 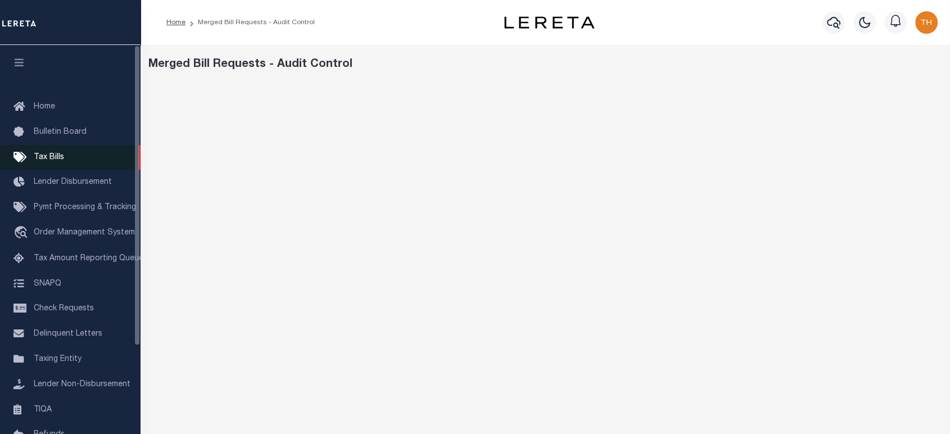 What do you see at coordinates (85, 207) in the screenshot?
I see `span: Pymt Processing & Tracking` at bounding box center [85, 207].